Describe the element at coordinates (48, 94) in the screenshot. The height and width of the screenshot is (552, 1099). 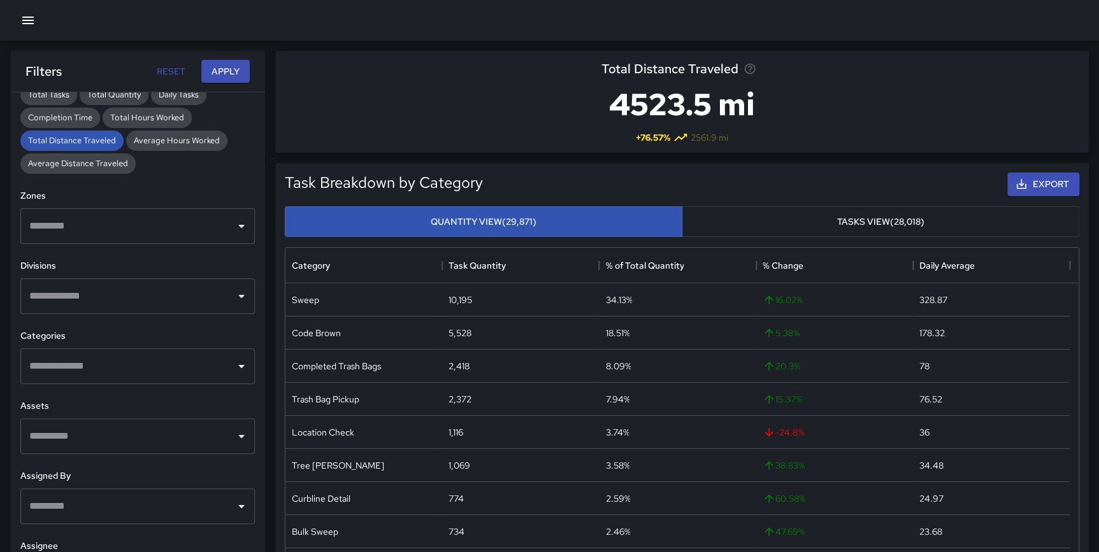
I see `span: Total Tasks` at that location.